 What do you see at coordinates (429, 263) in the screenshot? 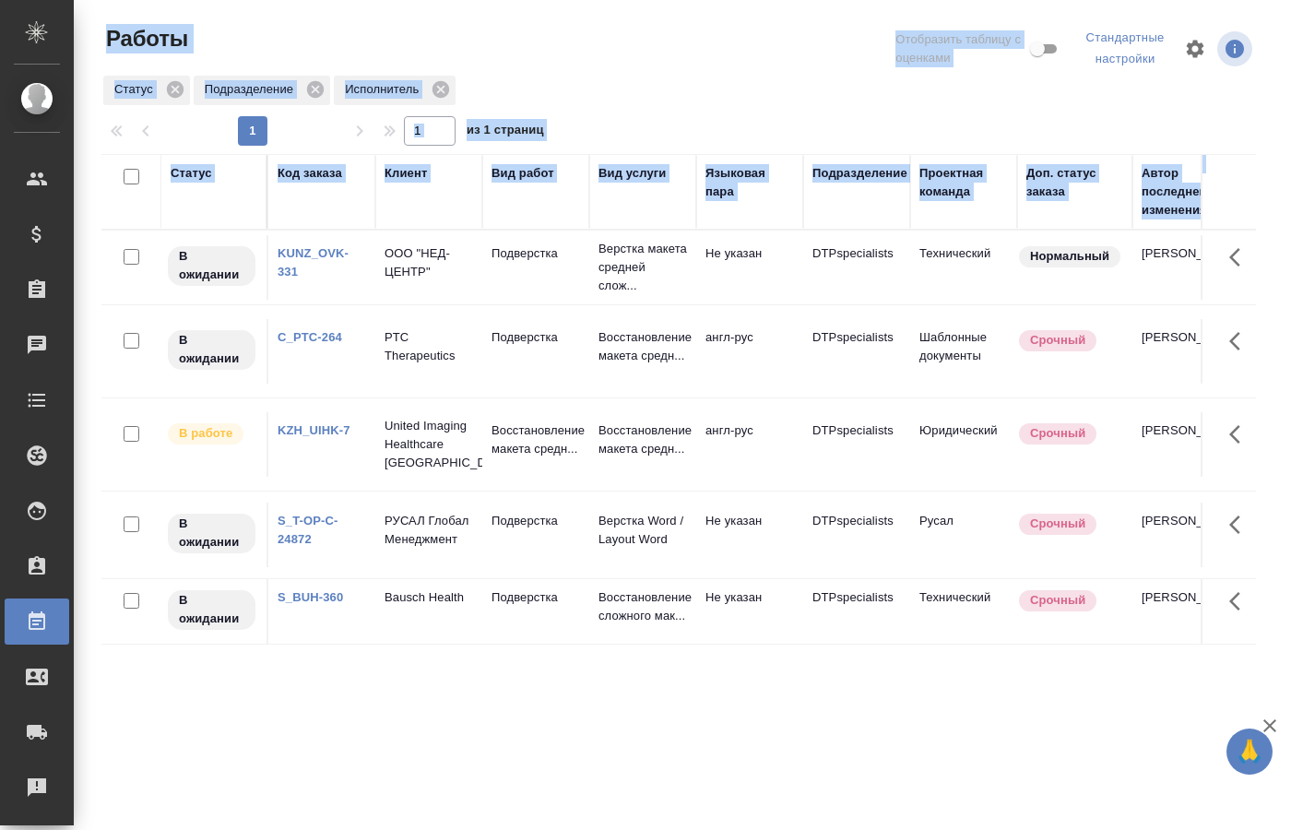
I see `p: ООО "НЕД-ЦЕНТР"` at bounding box center [429, 263].